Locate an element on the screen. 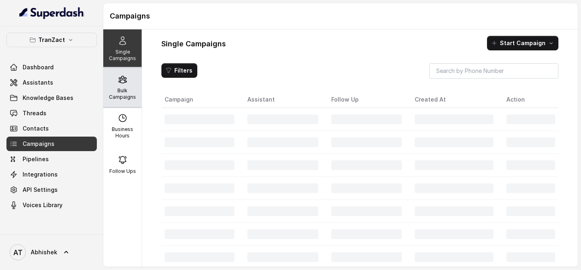 This screenshot has height=270, width=581. span: Abhishek is located at coordinates (44, 252).